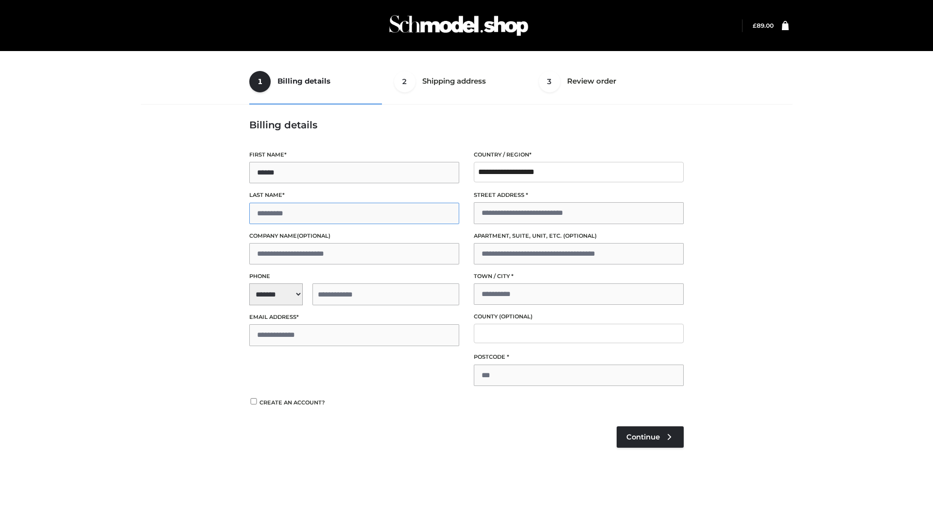 Image resolution: width=933 pixels, height=525 pixels. What do you see at coordinates (643, 437) in the screenshot?
I see `span: Continue` at bounding box center [643, 437].